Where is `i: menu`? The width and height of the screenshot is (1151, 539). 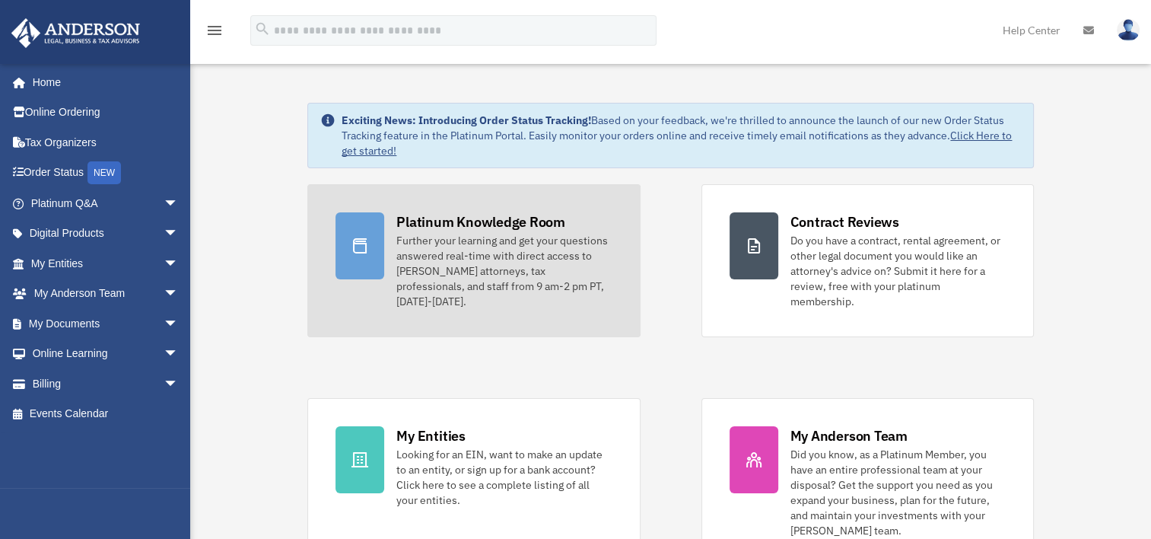
i: menu is located at coordinates (215, 30).